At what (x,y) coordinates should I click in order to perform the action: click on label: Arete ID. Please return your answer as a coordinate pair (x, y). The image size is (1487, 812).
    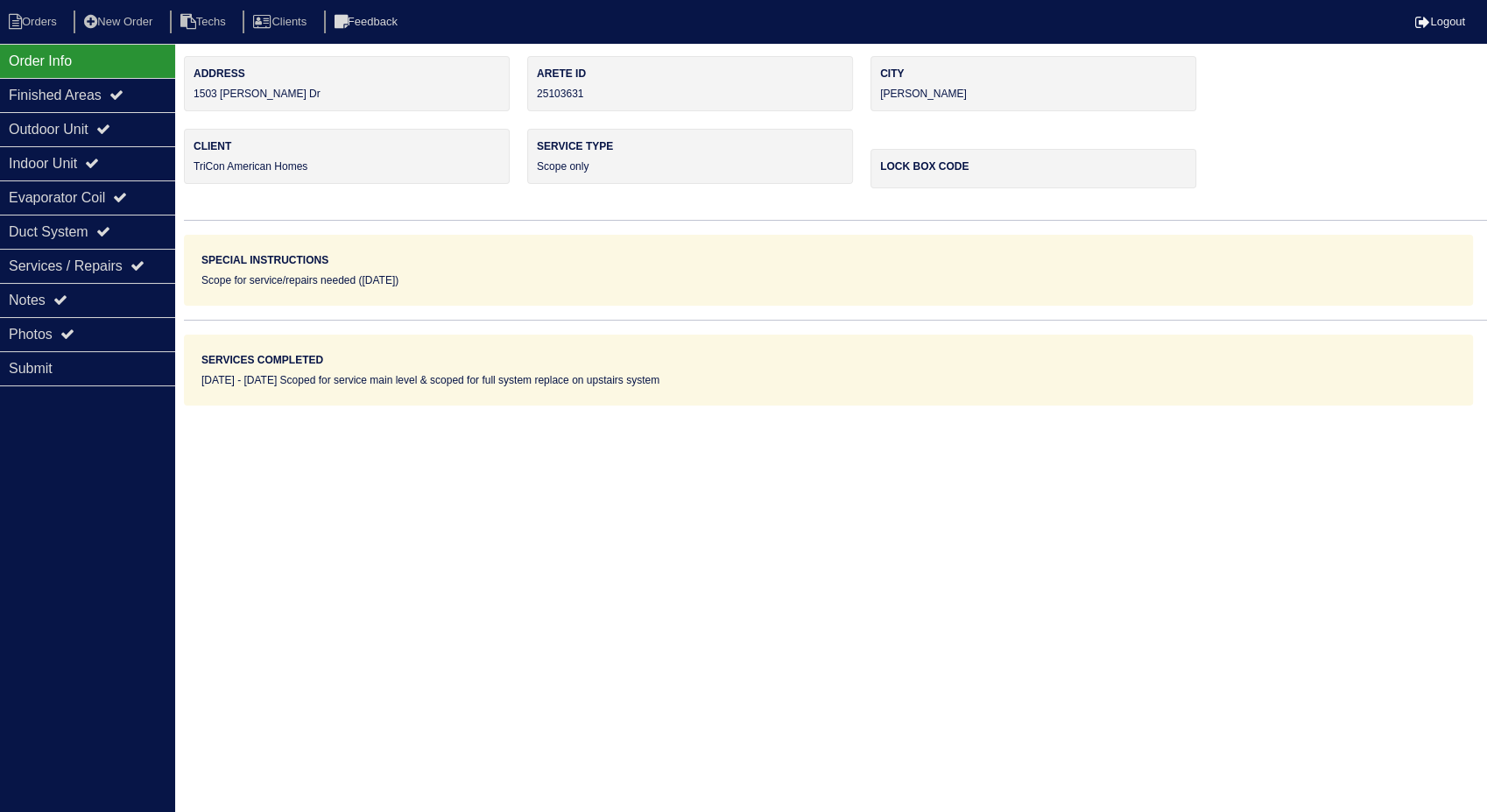
    Looking at the image, I should click on (690, 74).